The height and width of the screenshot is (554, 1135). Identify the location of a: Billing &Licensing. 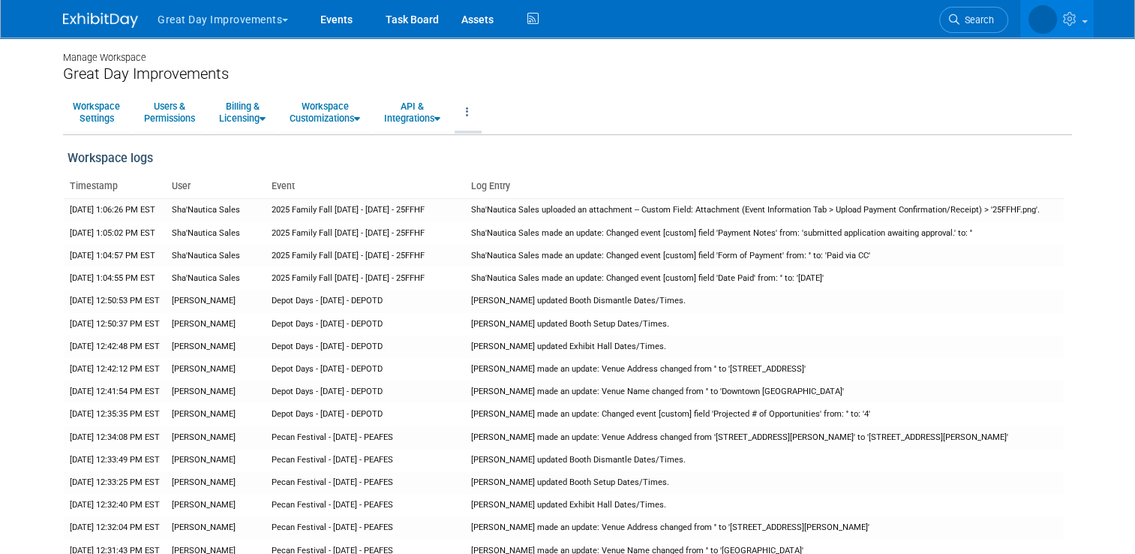
(242, 112).